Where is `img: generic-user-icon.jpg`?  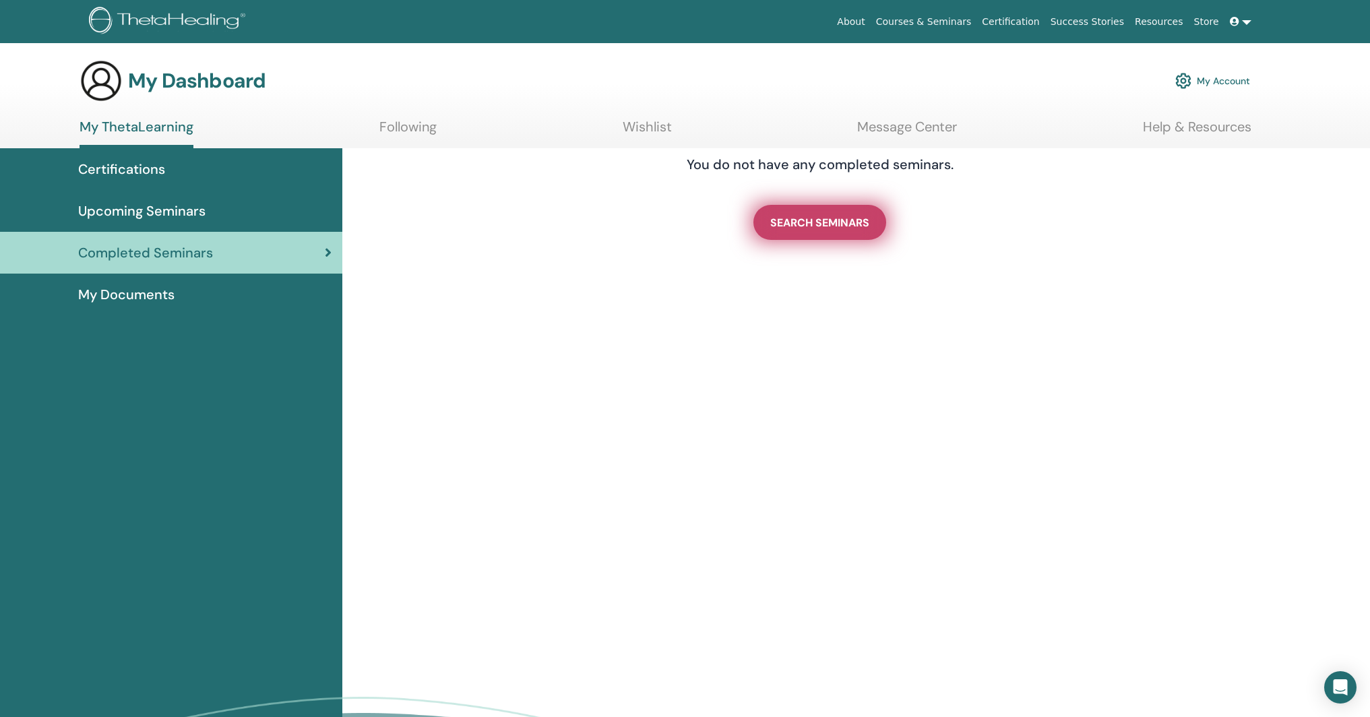 img: generic-user-icon.jpg is located at coordinates (101, 81).